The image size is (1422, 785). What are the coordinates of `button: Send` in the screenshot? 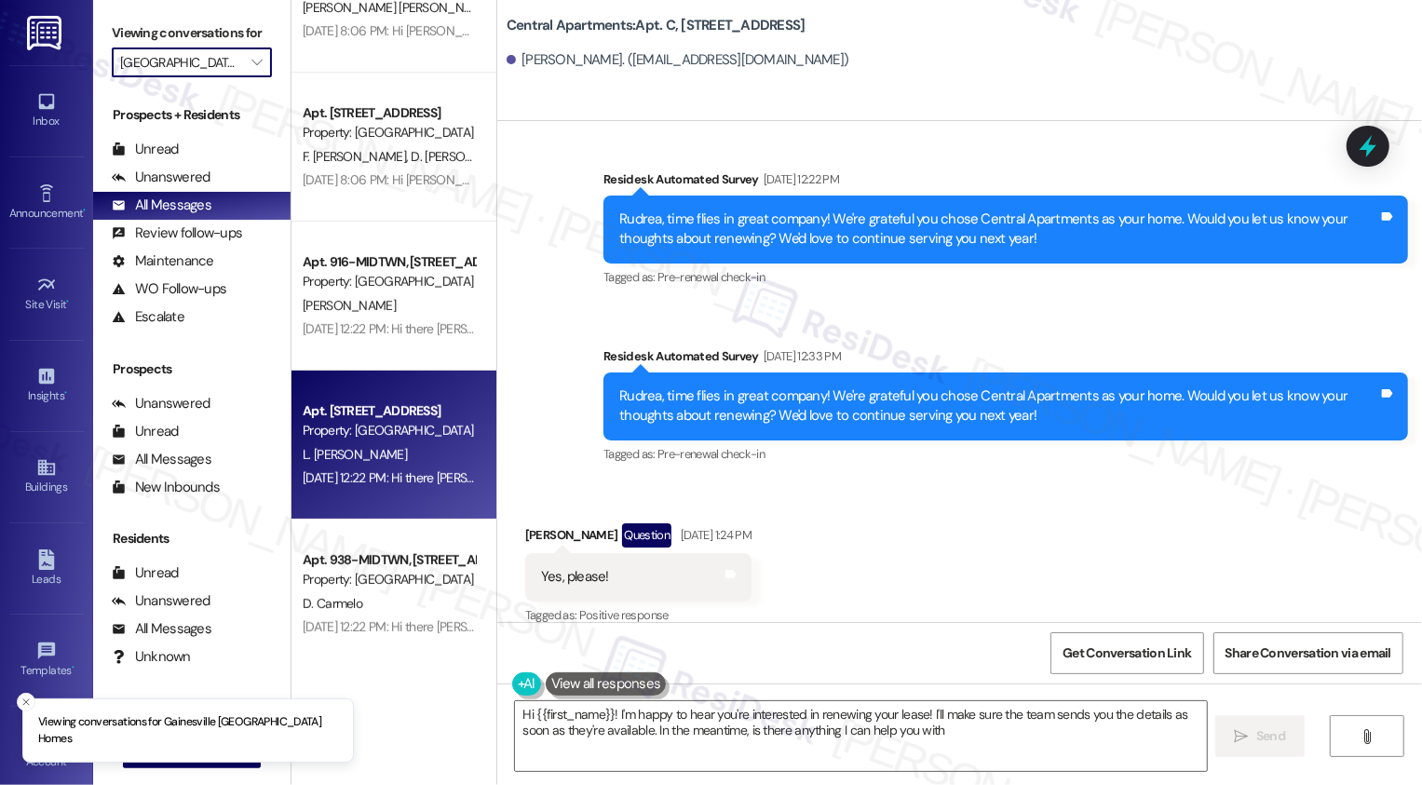 It's located at (1260, 736).